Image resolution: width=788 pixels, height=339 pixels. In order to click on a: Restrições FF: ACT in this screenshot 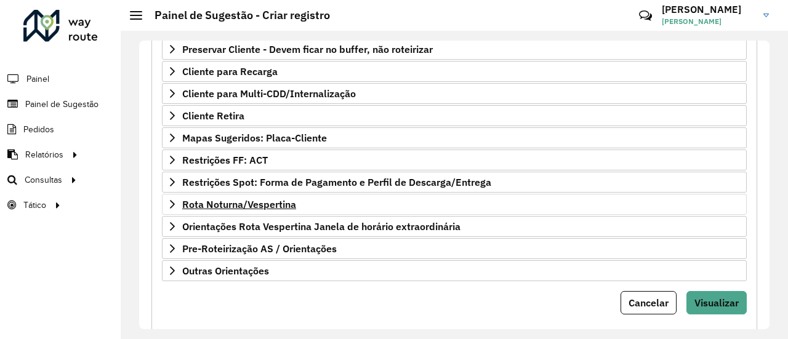, I will do `click(455, 160)`.